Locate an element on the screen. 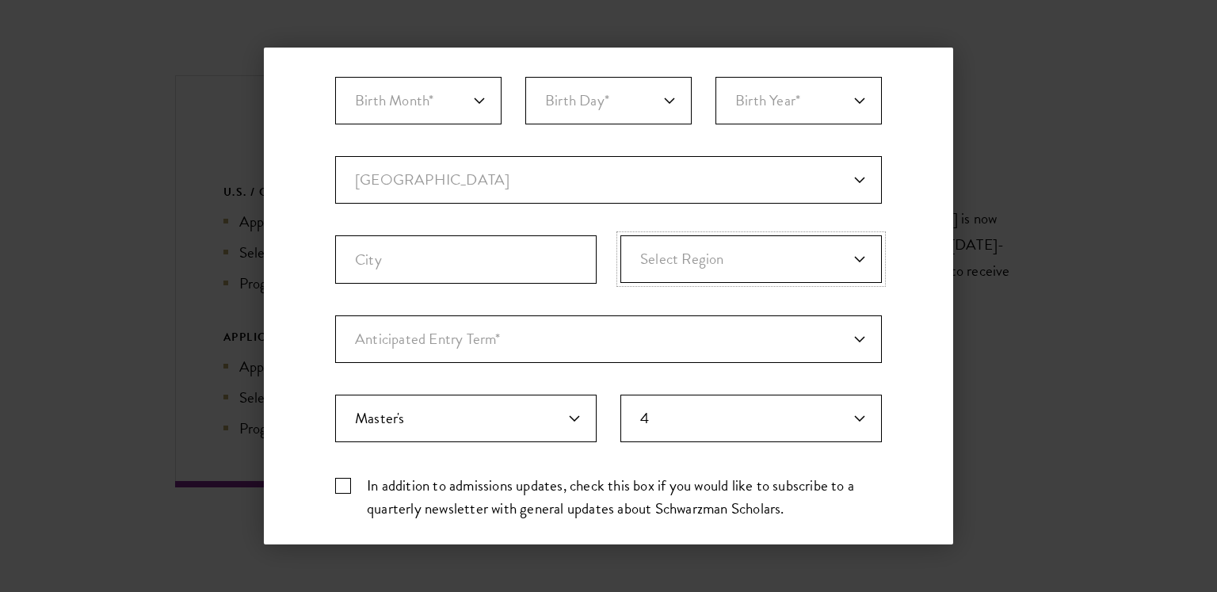  div: Birthdate* is located at coordinates (608, 116).